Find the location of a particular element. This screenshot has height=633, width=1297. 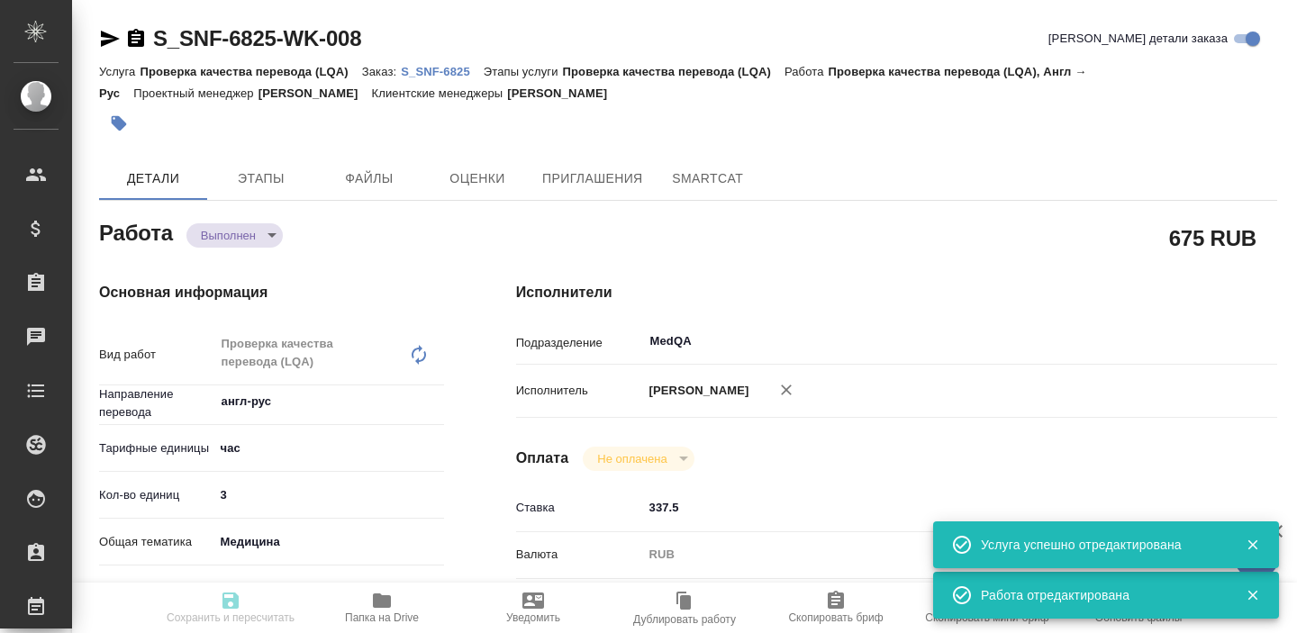

p: Этапы услуги is located at coordinates (523, 71).